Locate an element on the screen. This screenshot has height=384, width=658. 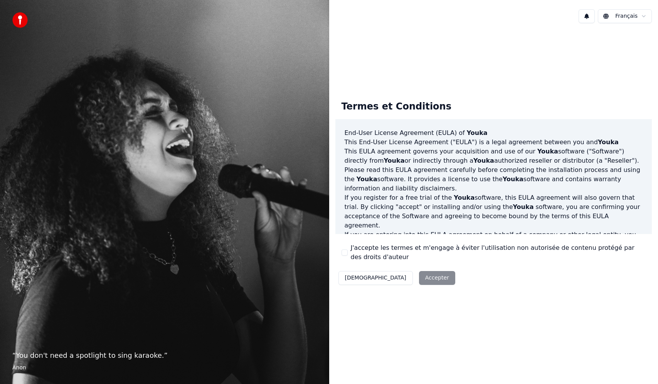
footer: Anon is located at coordinates (165, 368).